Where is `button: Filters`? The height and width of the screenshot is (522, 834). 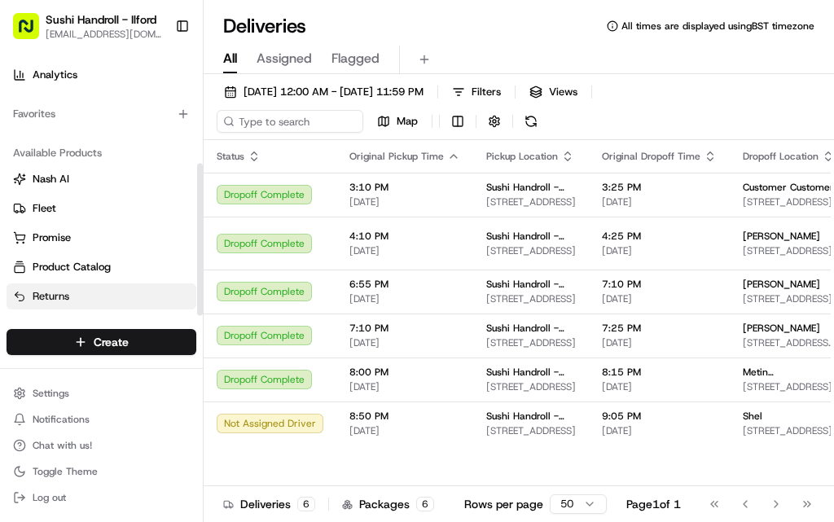
button: Filters is located at coordinates (476, 92).